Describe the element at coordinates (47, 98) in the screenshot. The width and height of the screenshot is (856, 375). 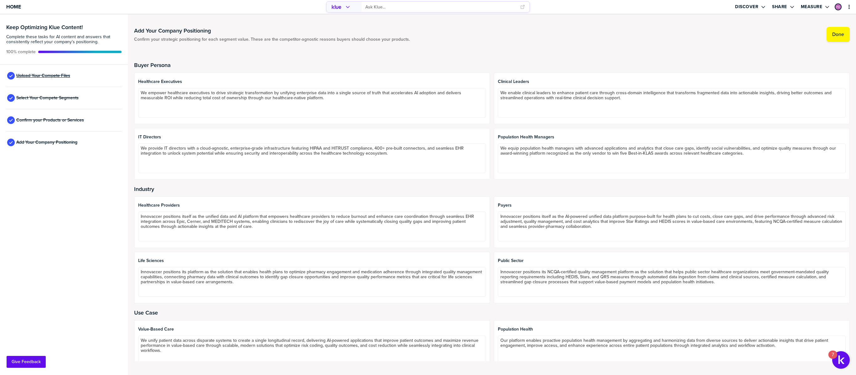
I see `span: Select Your Compete Segments` at that location.